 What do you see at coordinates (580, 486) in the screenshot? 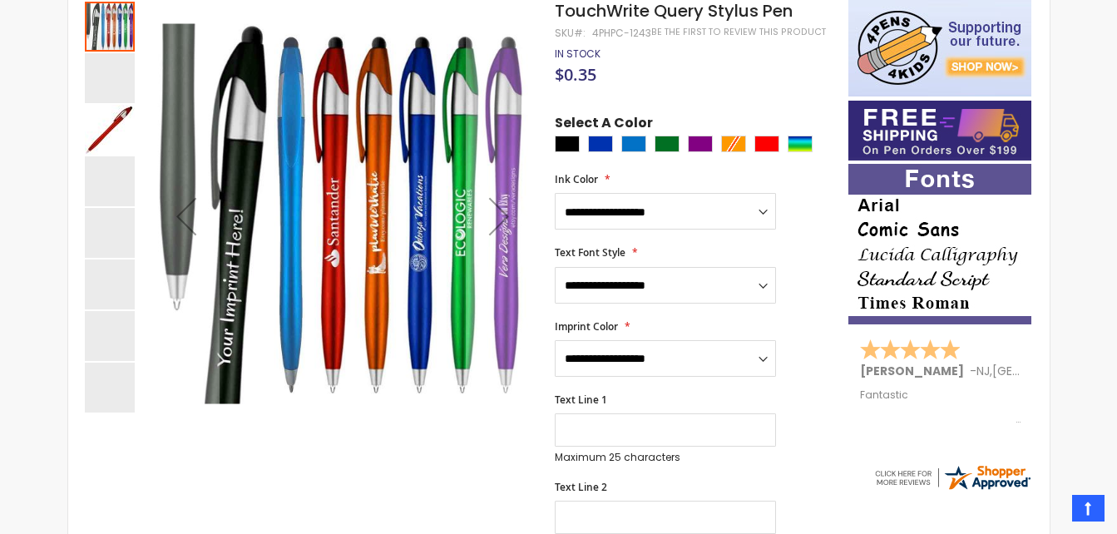
I see `span: Text Line 2` at bounding box center [580, 486].